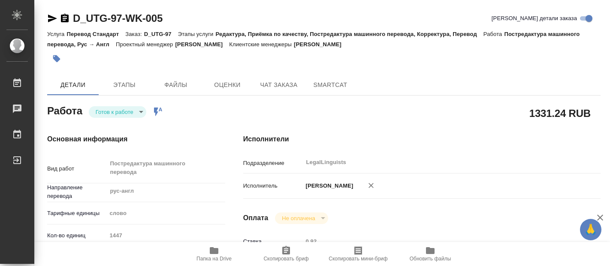 The height and width of the screenshot is (266, 610). What do you see at coordinates (371, 186) in the screenshot?
I see `button: Удалить исполнителя` at bounding box center [371, 186].